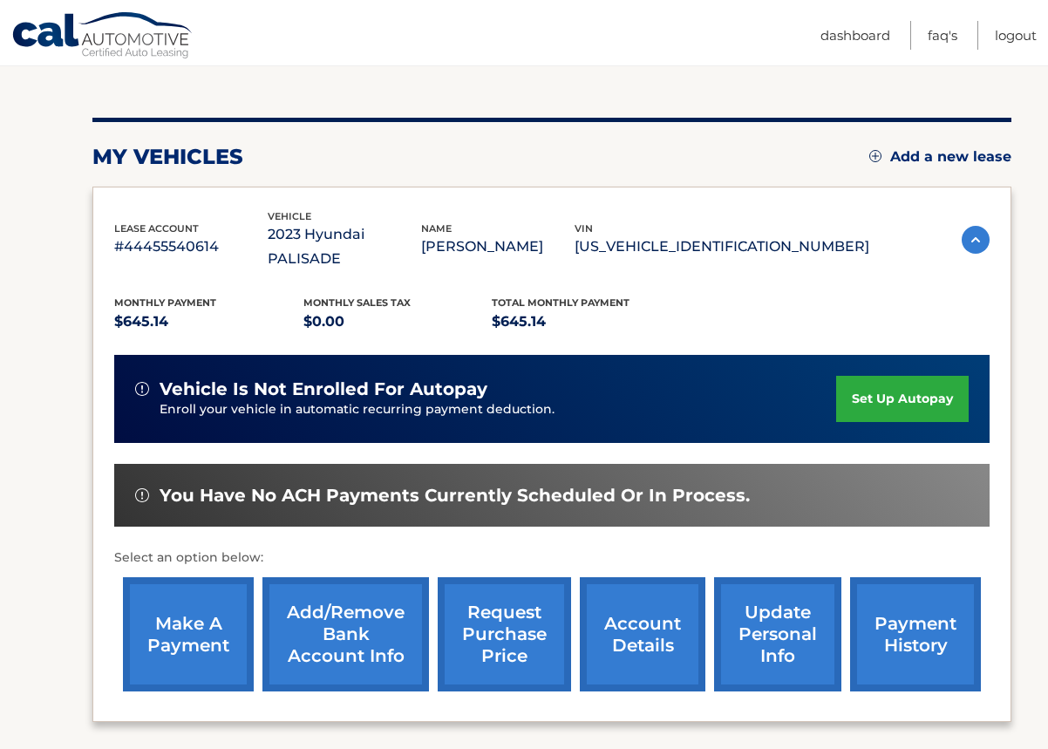 The height and width of the screenshot is (749, 1048). Describe the element at coordinates (916, 634) in the screenshot. I see `a: payment history` at that location.